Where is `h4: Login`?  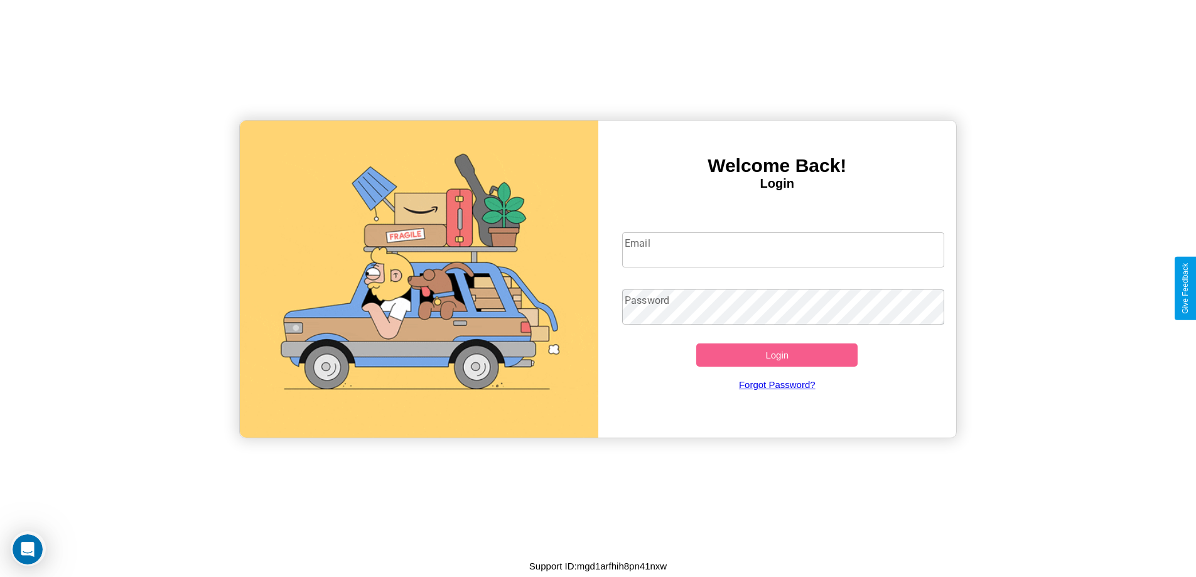
h4: Login is located at coordinates (777, 183).